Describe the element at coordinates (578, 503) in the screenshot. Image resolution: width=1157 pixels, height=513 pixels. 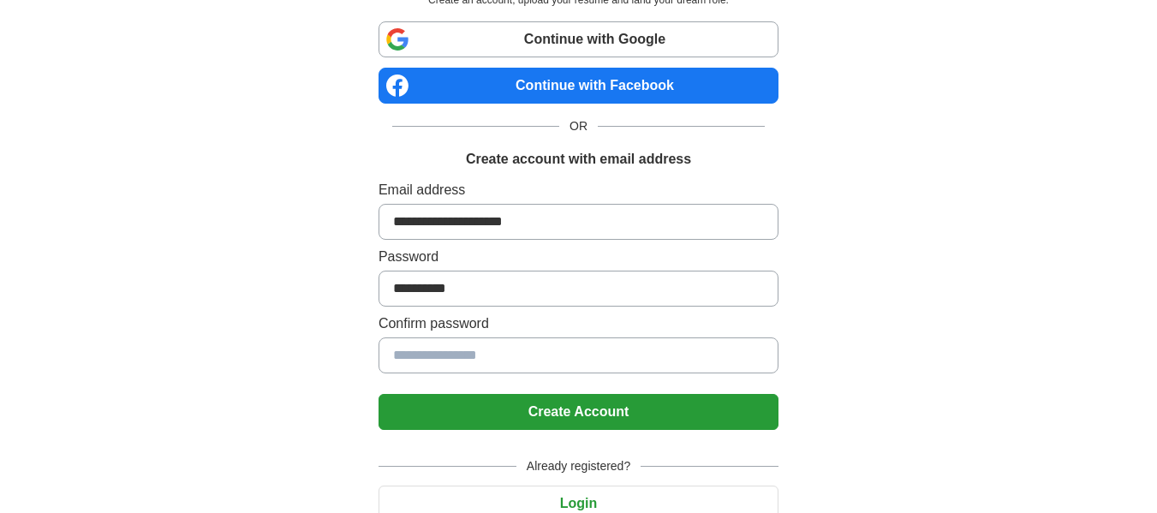
I see `a: Login` at that location.